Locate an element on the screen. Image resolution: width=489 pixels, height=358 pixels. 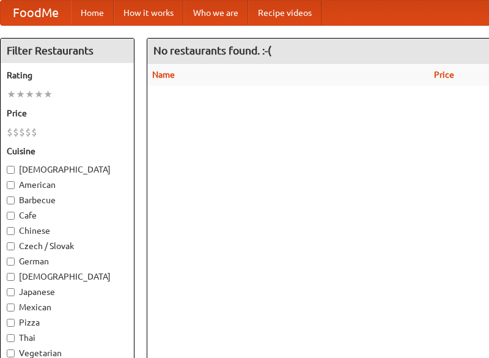
label: Mexican is located at coordinates (67, 307).